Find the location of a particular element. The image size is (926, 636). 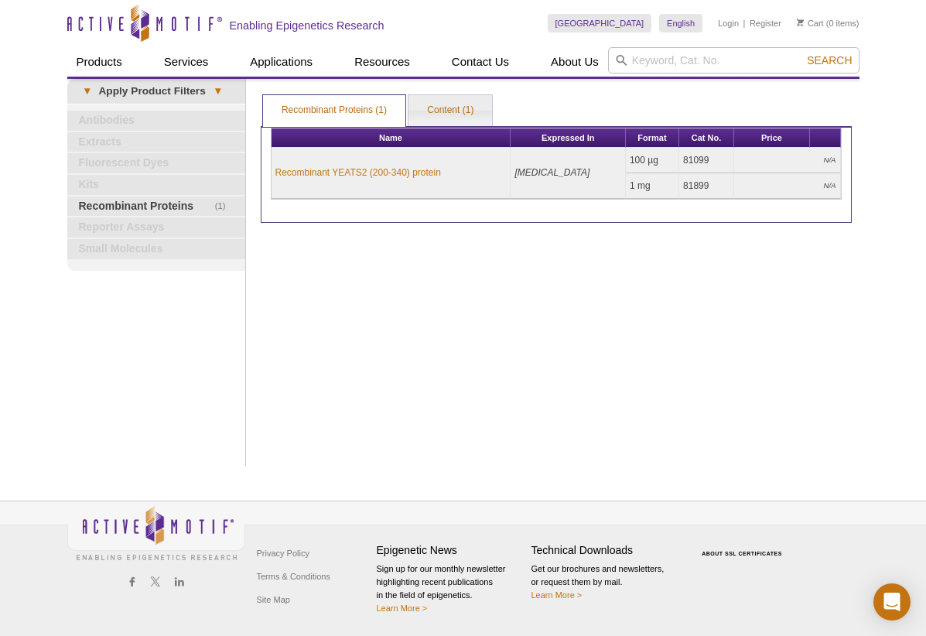

a: Resources is located at coordinates (382, 62).